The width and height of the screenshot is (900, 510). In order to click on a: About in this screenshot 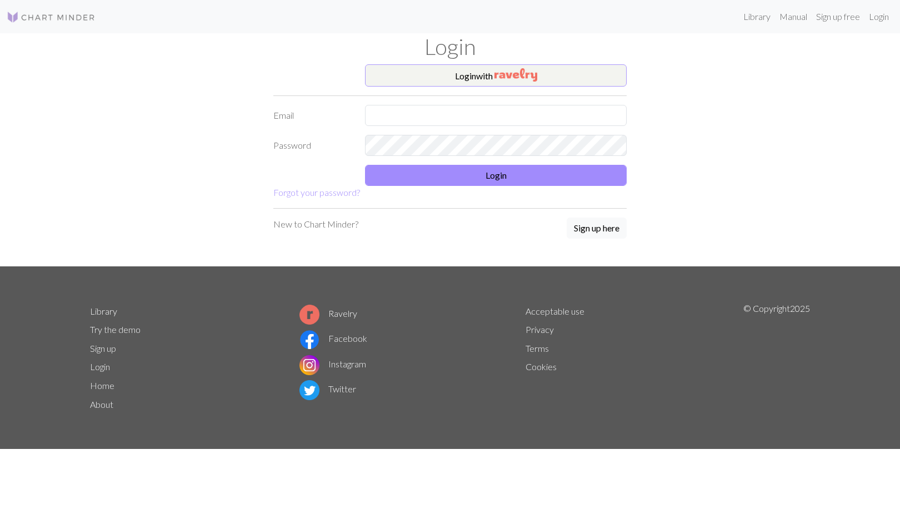, I will do `click(102, 404)`.